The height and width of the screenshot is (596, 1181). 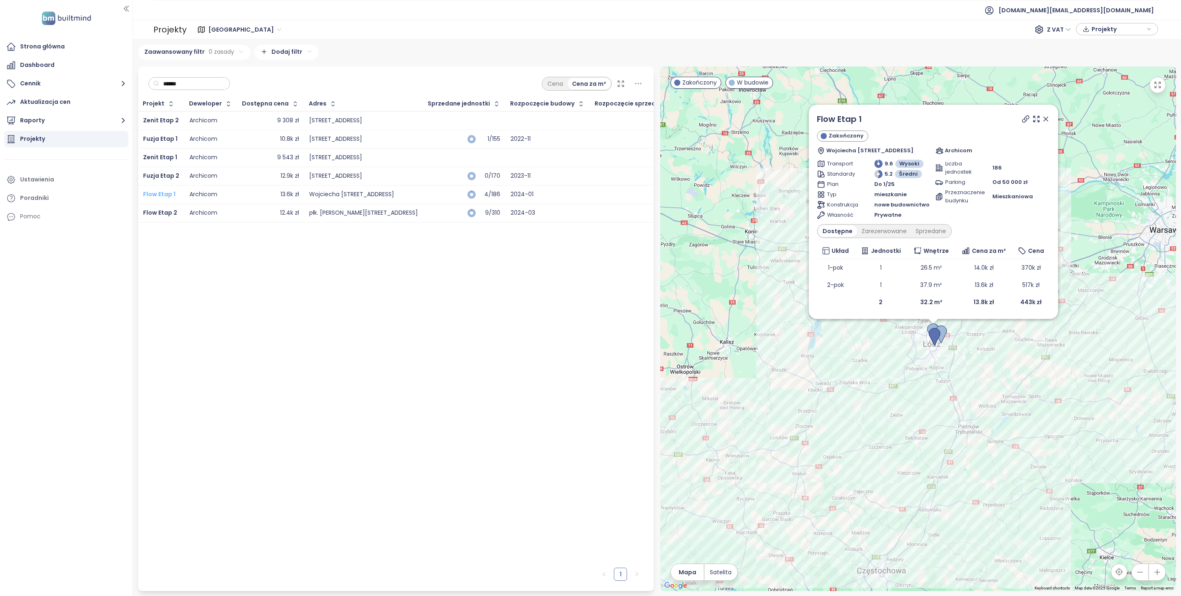 What do you see at coordinates (290, 213) in the screenshot?
I see `div: 12.4k zł` at bounding box center [290, 213].